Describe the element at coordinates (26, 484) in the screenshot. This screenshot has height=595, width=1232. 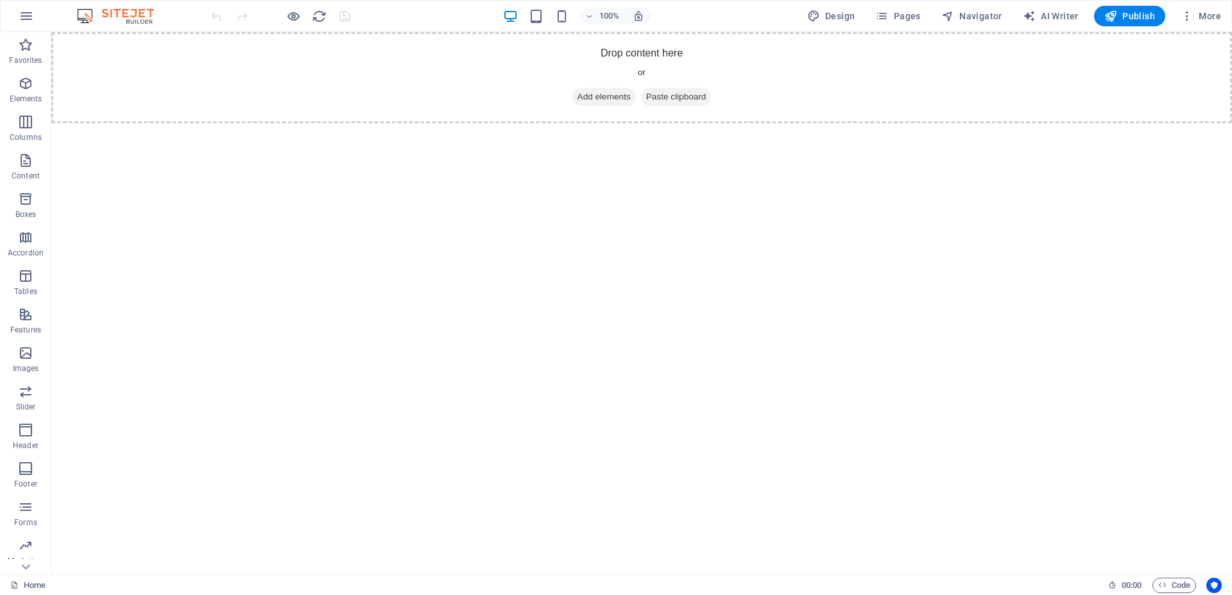
I see `p: Footer` at that location.